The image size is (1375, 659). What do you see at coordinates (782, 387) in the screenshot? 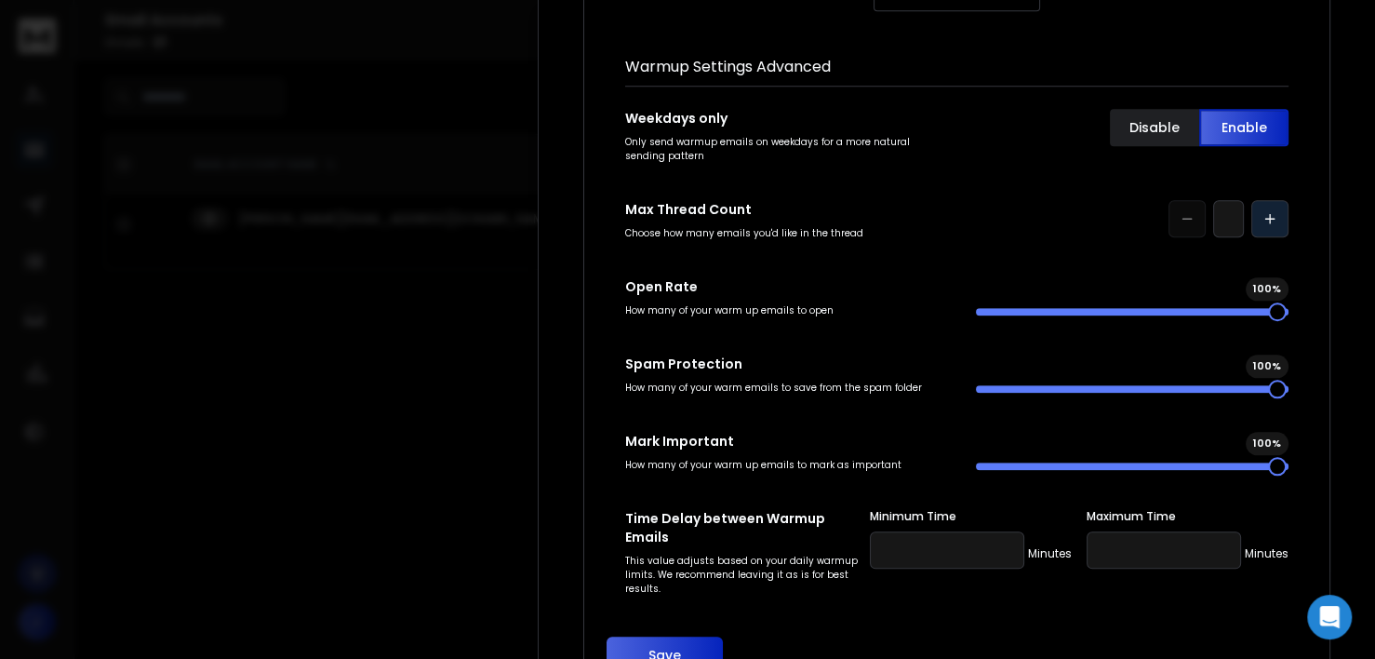
I see `p: How many of your warm emails to save from the spam folder` at bounding box center [782, 387].